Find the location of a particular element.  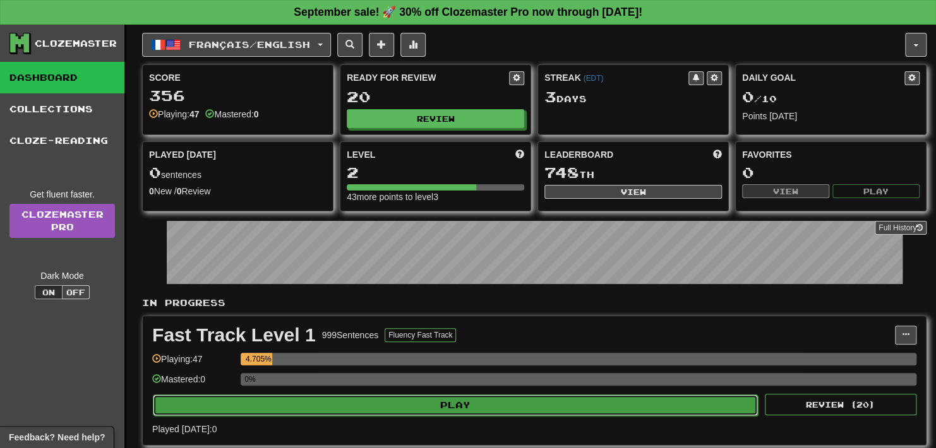

button: Add sentence to collection is located at coordinates (382, 45).